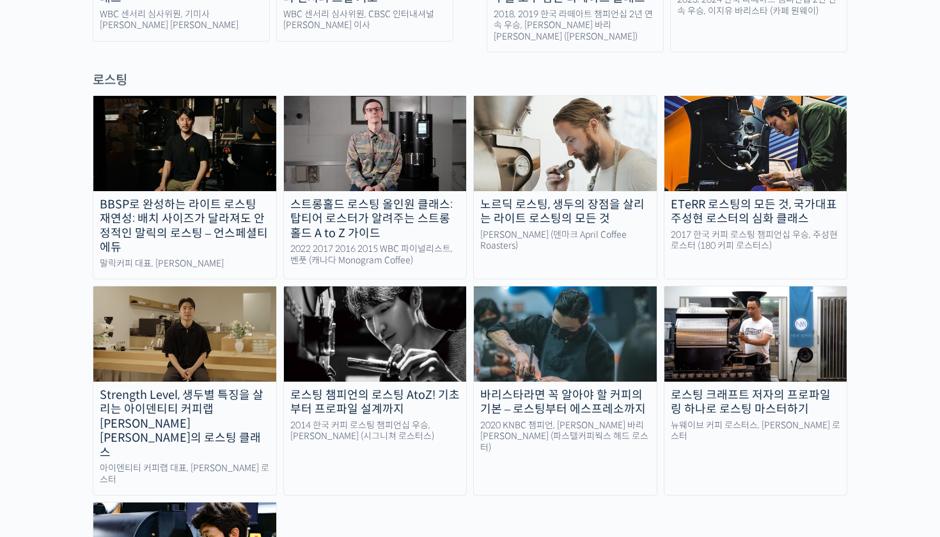  Describe the element at coordinates (44, 430) in the screenshot. I see `span: 홈` at that location.